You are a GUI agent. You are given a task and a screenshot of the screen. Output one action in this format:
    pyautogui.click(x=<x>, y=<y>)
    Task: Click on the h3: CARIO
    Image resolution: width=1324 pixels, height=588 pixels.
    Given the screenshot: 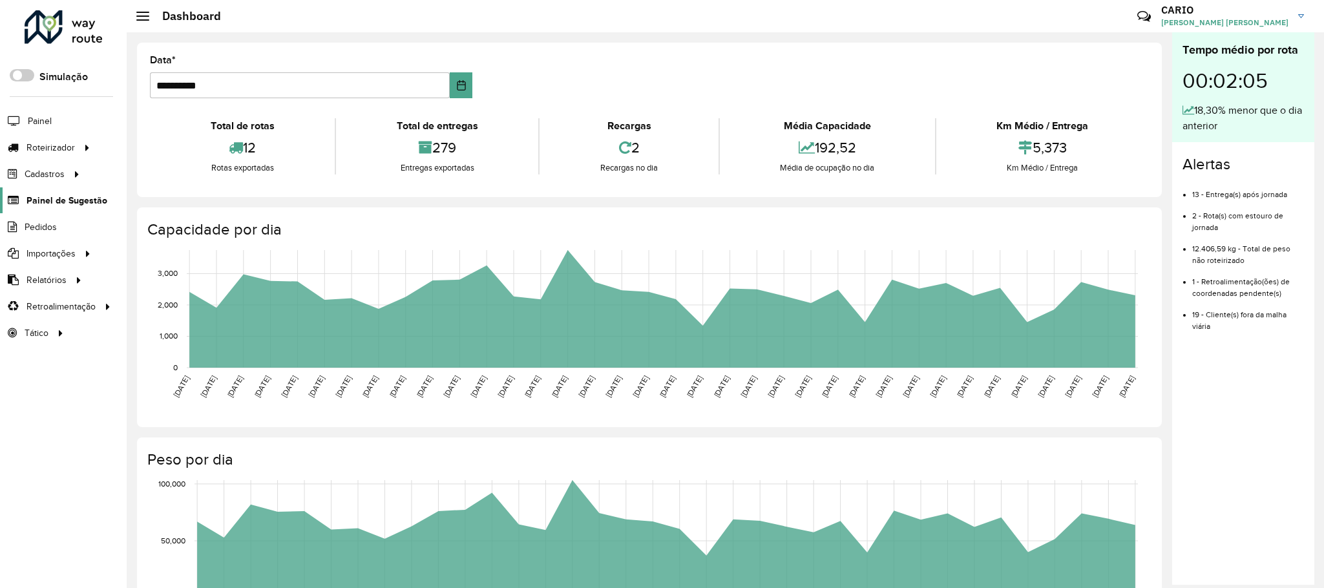 What is the action you would take?
    pyautogui.click(x=1224, y=10)
    